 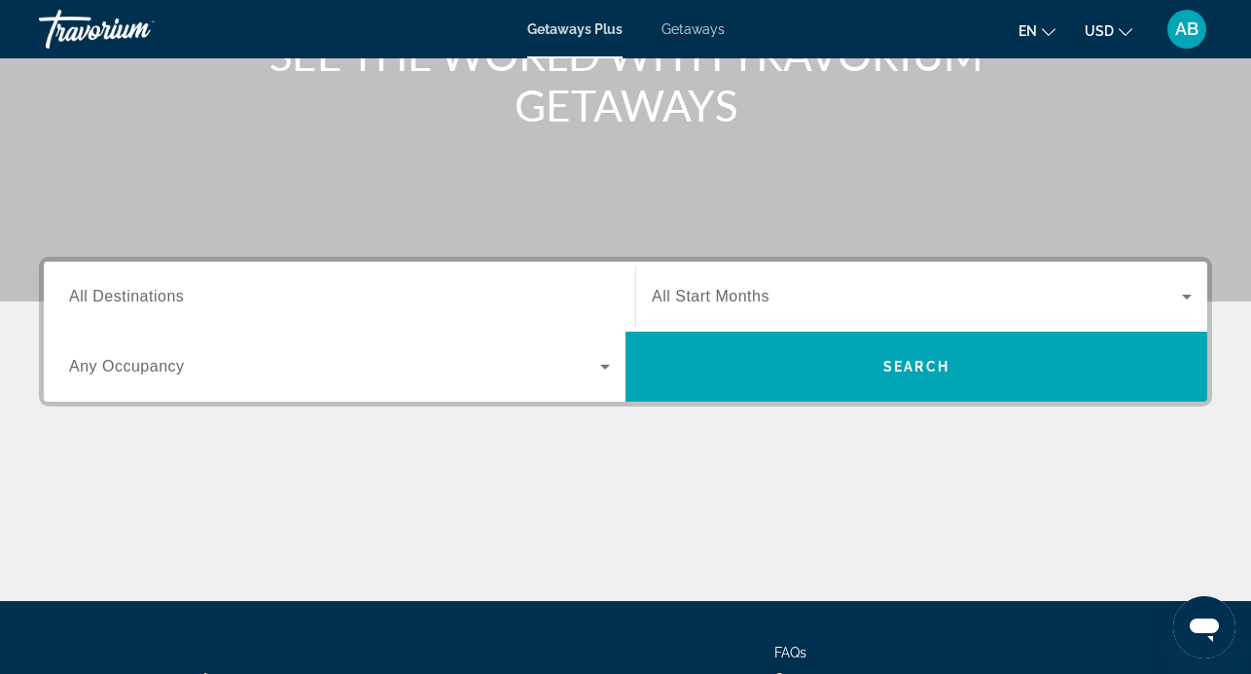 I want to click on span: Getaways Plus, so click(x=575, y=29).